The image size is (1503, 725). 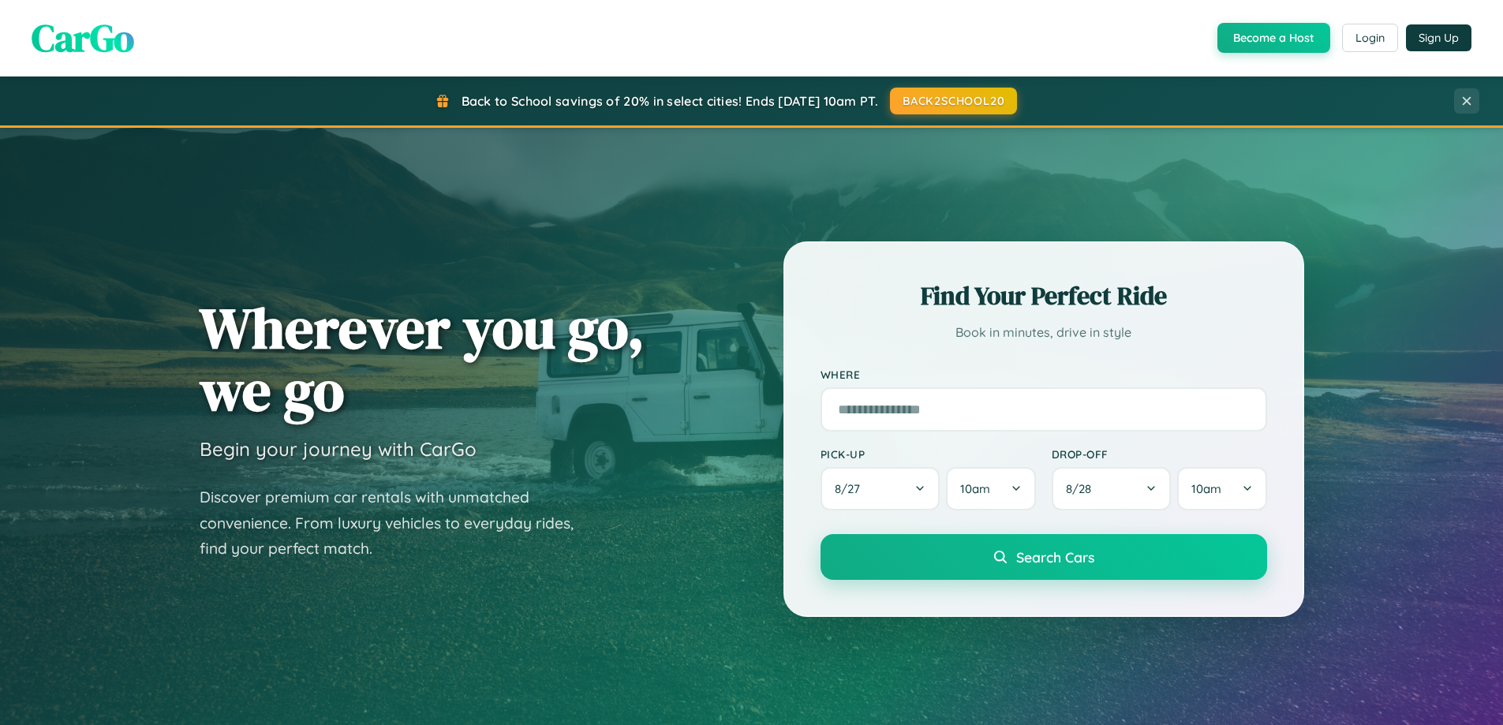 I want to click on p: Book in minutes, drive in style, so click(x=1044, y=332).